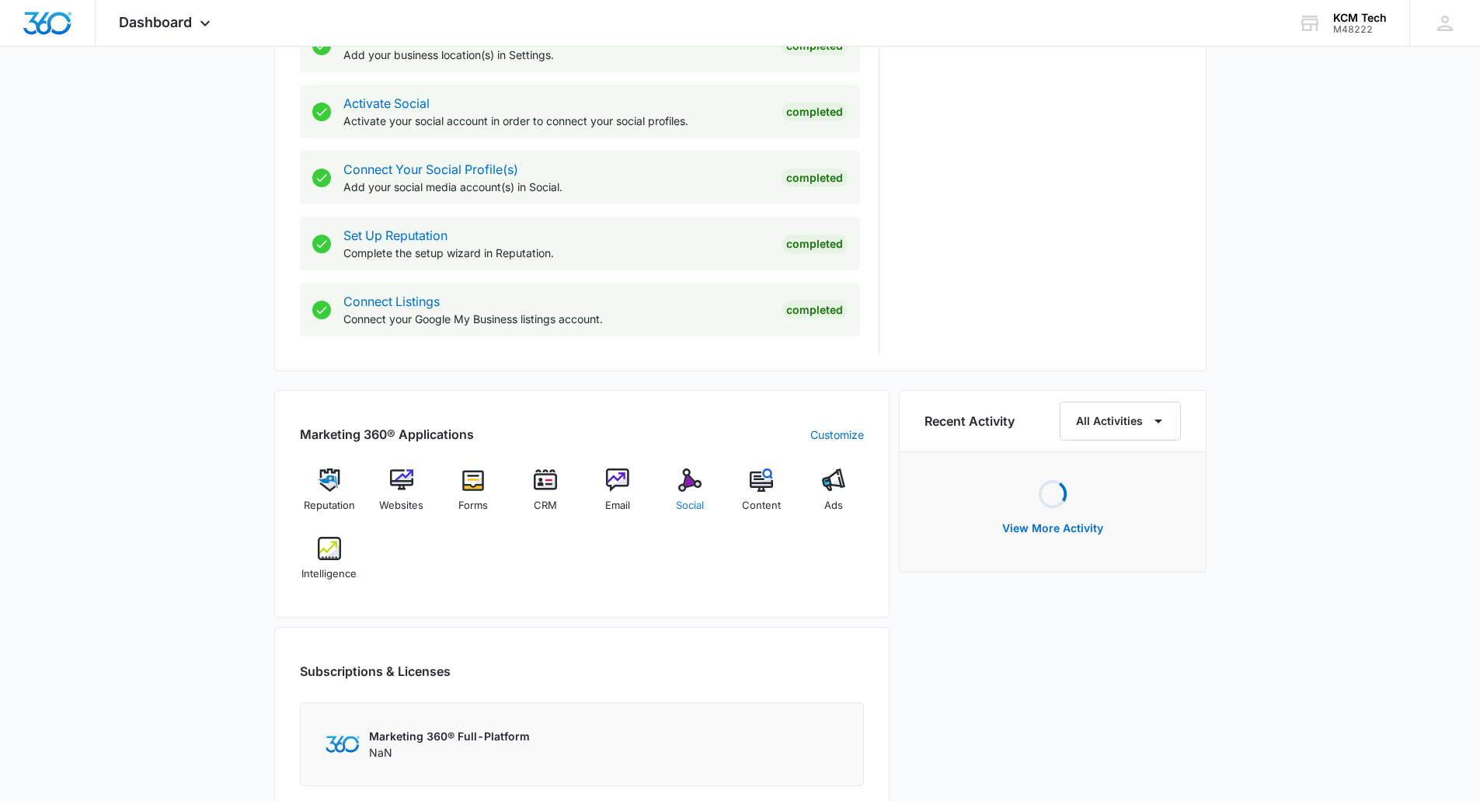  I want to click on p: Activate your social account in order to connect your social profiles., so click(556, 120).